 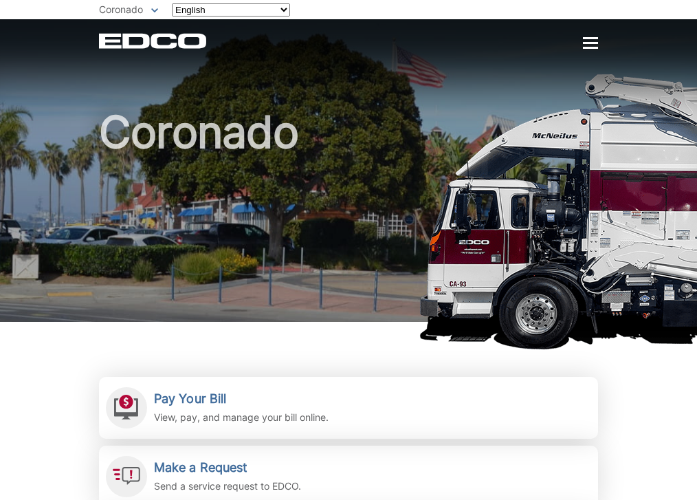 I want to click on a: EDCD logo. Return to the homepage., so click(x=153, y=41).